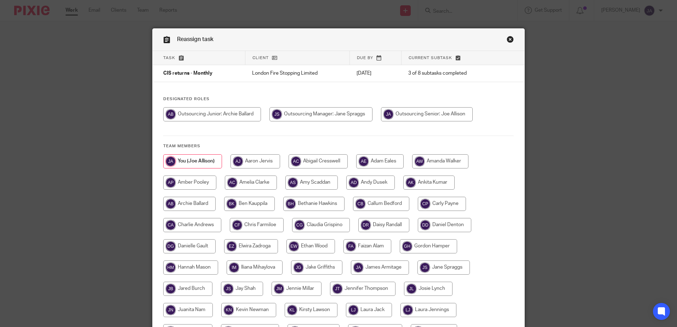 Image resolution: width=677 pixels, height=327 pixels. I want to click on h4: Team members, so click(339, 146).